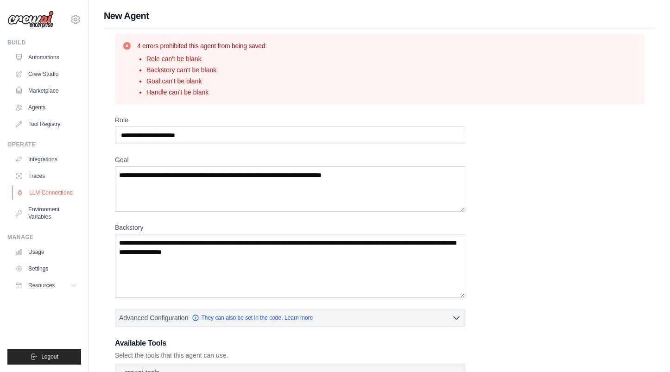 The image size is (670, 372). What do you see at coordinates (31, 19) in the screenshot?
I see `img: Logo` at bounding box center [31, 19].